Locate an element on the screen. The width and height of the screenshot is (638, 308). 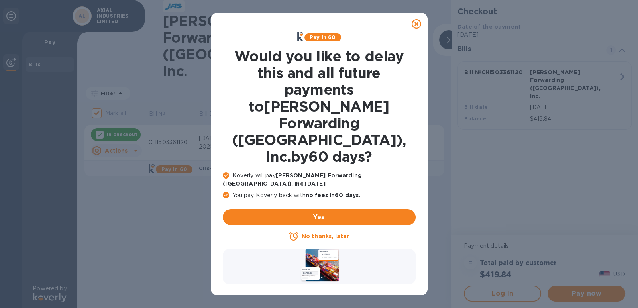
p: You pay Koverly back with is located at coordinates (319, 195).